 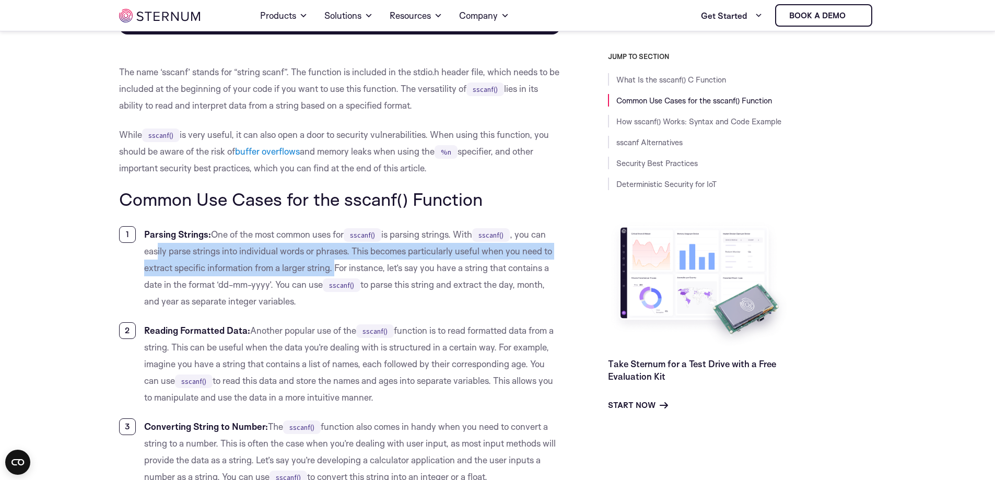 I want to click on a: Common Use Cases for the sscanf() Function, so click(x=694, y=100).